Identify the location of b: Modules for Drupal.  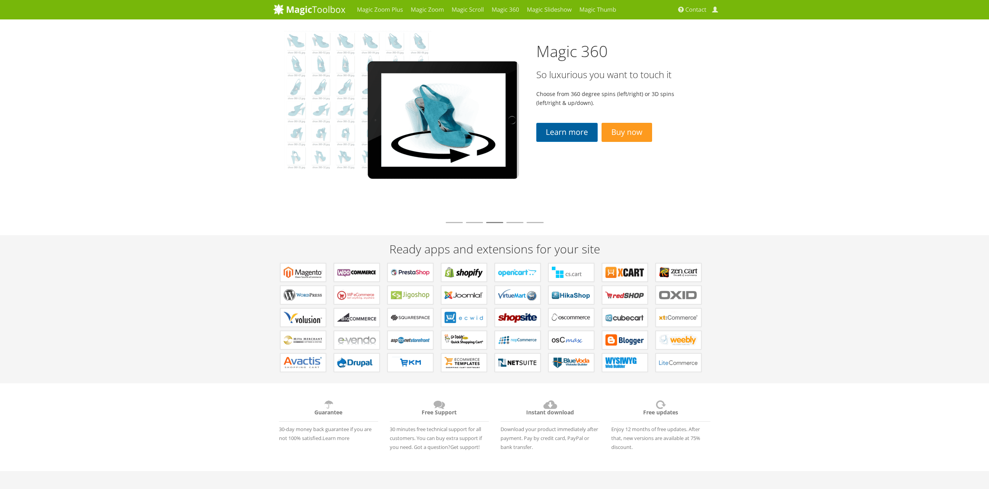
(357, 363).